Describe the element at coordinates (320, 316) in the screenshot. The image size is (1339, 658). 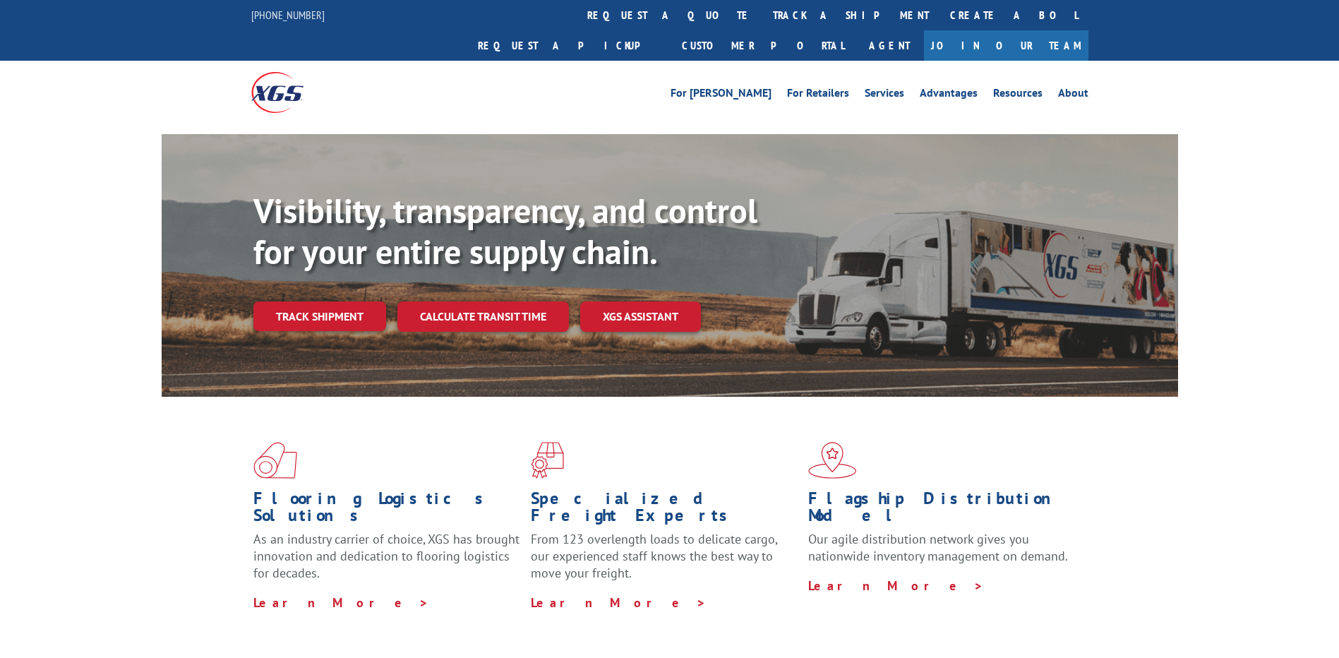
I see `a: Track shipment` at that location.